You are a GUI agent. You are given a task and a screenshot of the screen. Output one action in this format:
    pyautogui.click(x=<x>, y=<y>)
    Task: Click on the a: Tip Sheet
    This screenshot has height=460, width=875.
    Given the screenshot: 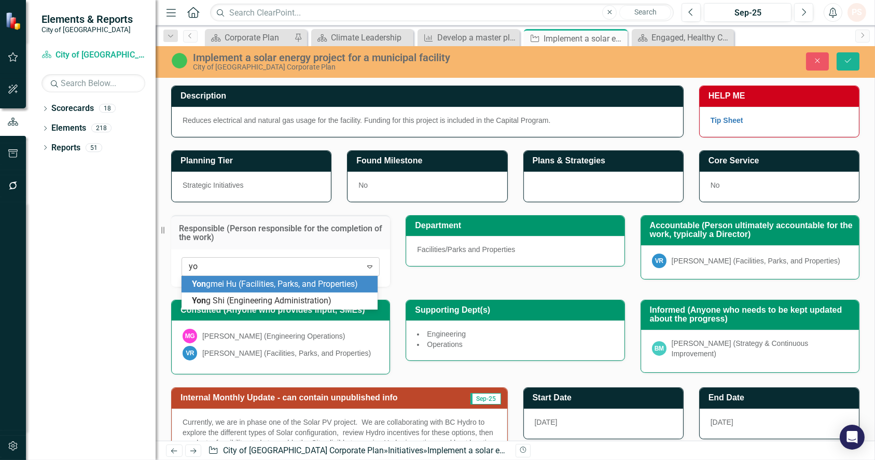 What is the action you would take?
    pyautogui.click(x=727, y=120)
    